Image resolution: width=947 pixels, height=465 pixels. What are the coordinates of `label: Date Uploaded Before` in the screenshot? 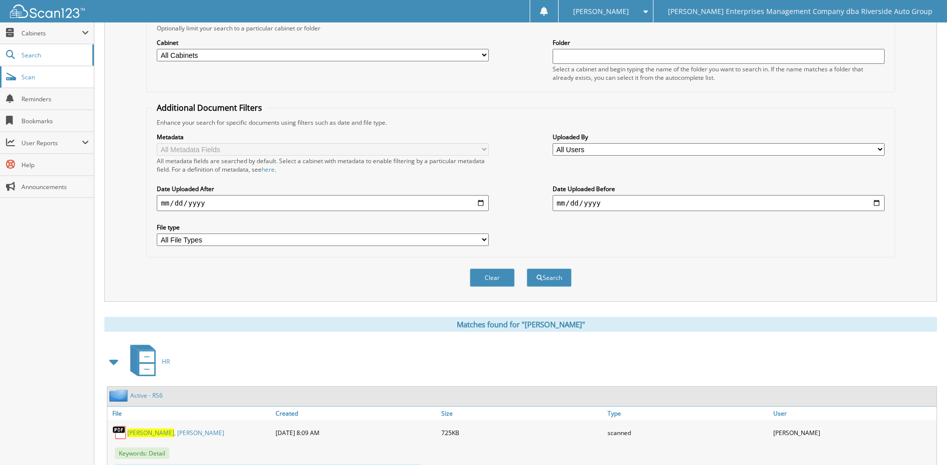 It's located at (718, 189).